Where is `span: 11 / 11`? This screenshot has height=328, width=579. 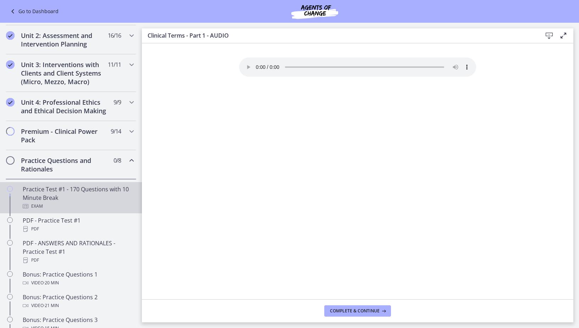
span: 11 / 11 is located at coordinates (114, 65).